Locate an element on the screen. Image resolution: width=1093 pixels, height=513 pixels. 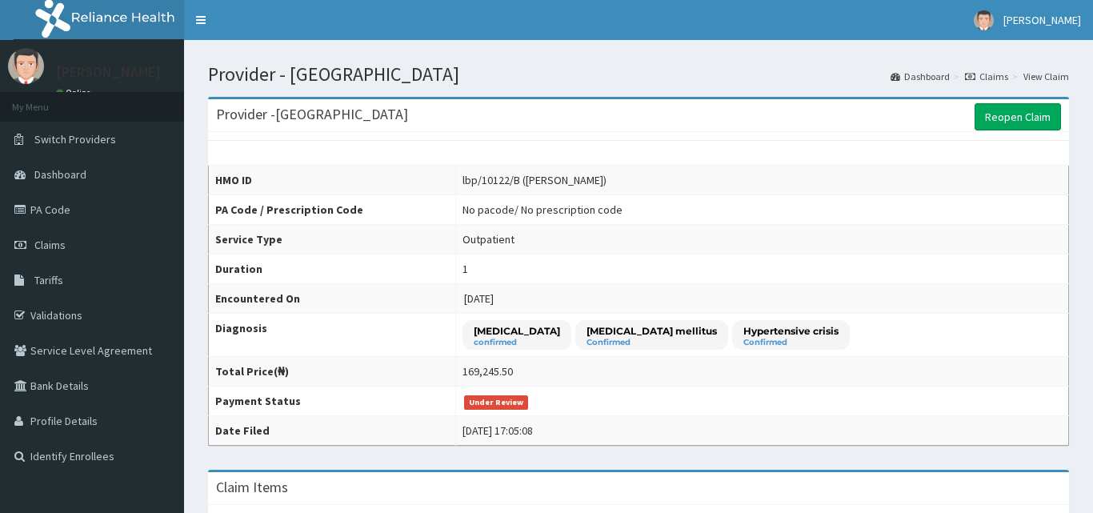
span: Tariffs is located at coordinates (49, 280).